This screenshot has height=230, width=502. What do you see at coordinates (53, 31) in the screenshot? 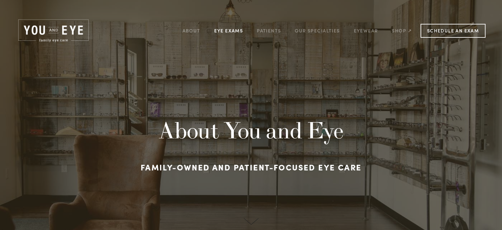
I see `img: Rochester, MN | You and Eye | Family Eye Care` at bounding box center [53, 31].